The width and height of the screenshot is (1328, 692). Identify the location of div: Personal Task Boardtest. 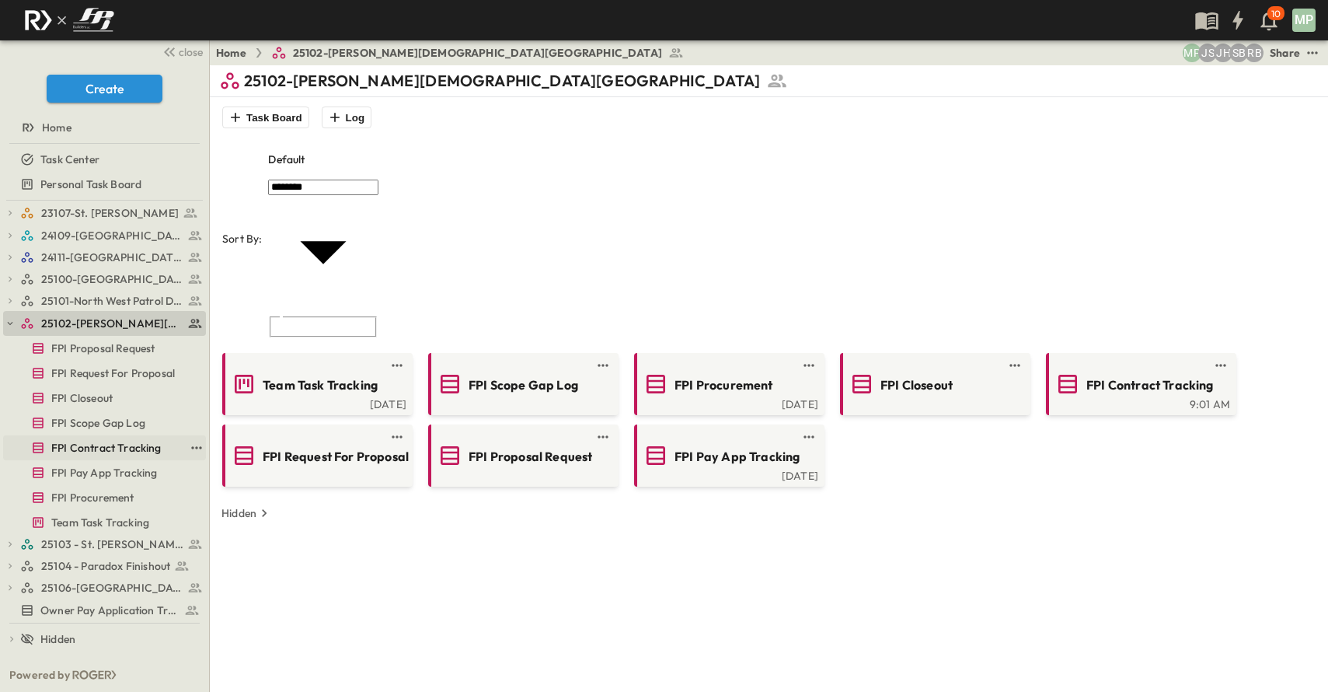
(104, 184).